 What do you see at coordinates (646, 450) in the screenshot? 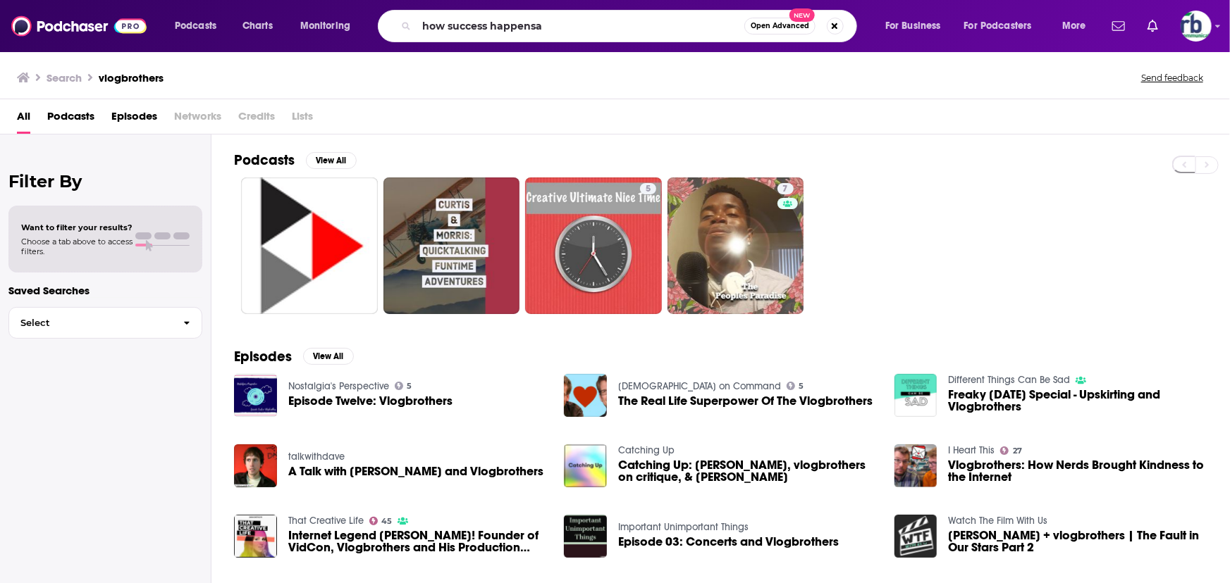
I see `a: Catching Up` at bounding box center [646, 450].